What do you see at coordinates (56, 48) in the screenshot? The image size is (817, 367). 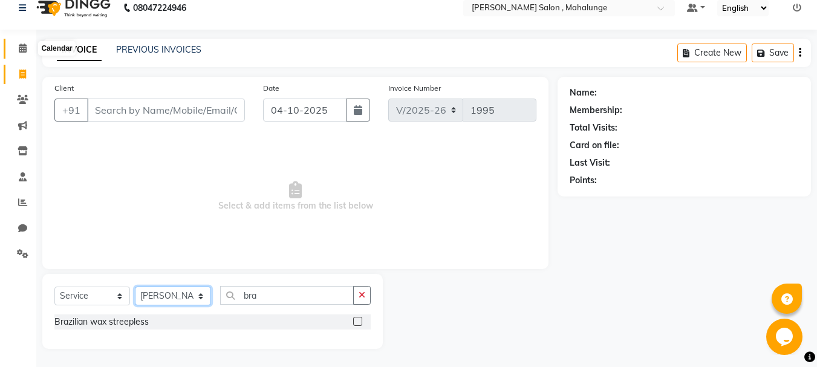 I see `div: Calendar` at bounding box center [56, 48].